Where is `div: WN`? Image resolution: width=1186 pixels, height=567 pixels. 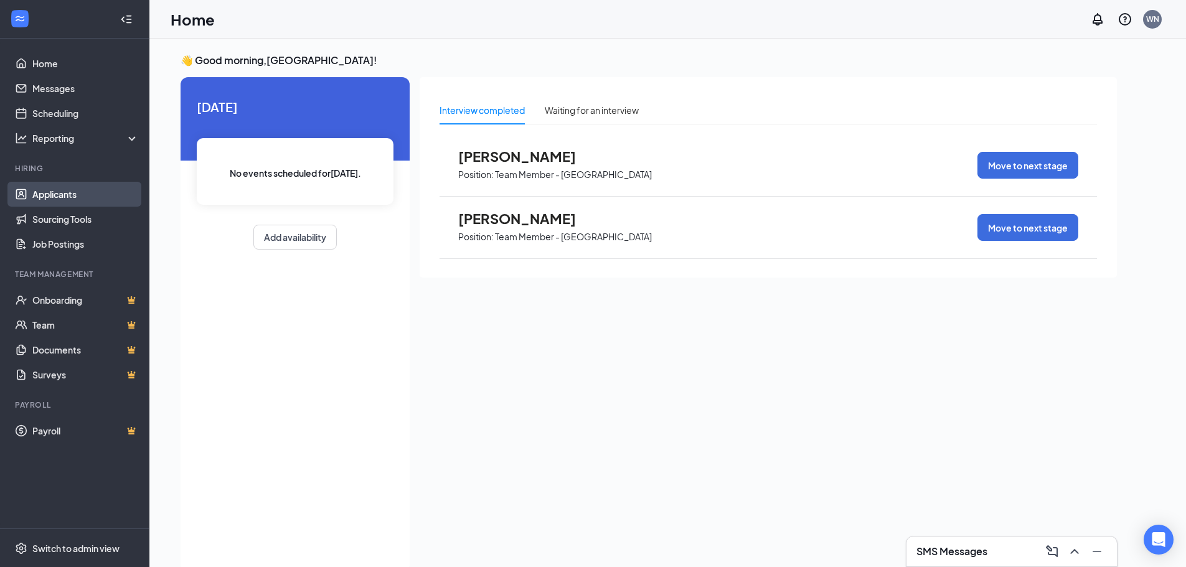
div: WN is located at coordinates (1152, 19).